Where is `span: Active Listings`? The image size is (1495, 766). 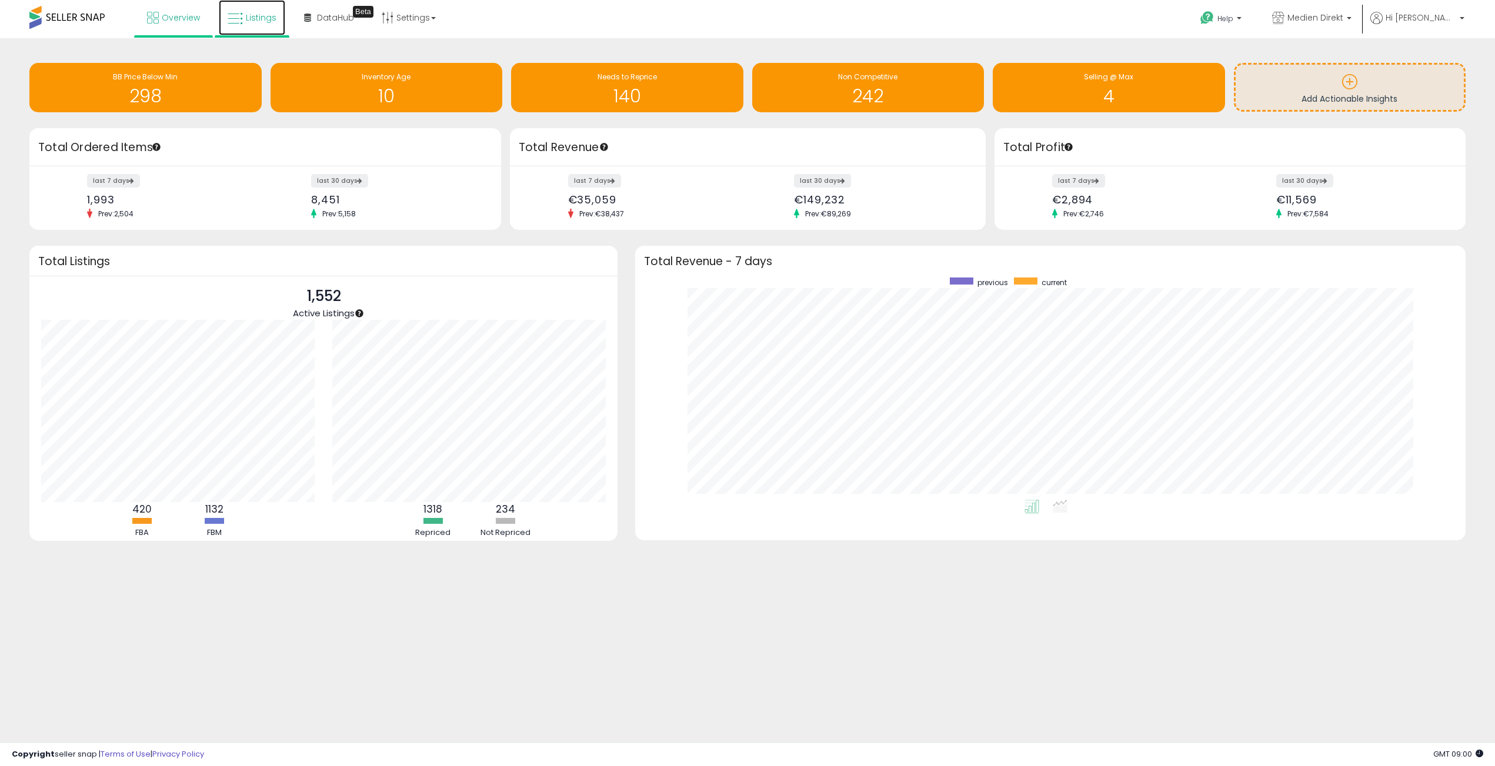
span: Active Listings is located at coordinates (324, 313).